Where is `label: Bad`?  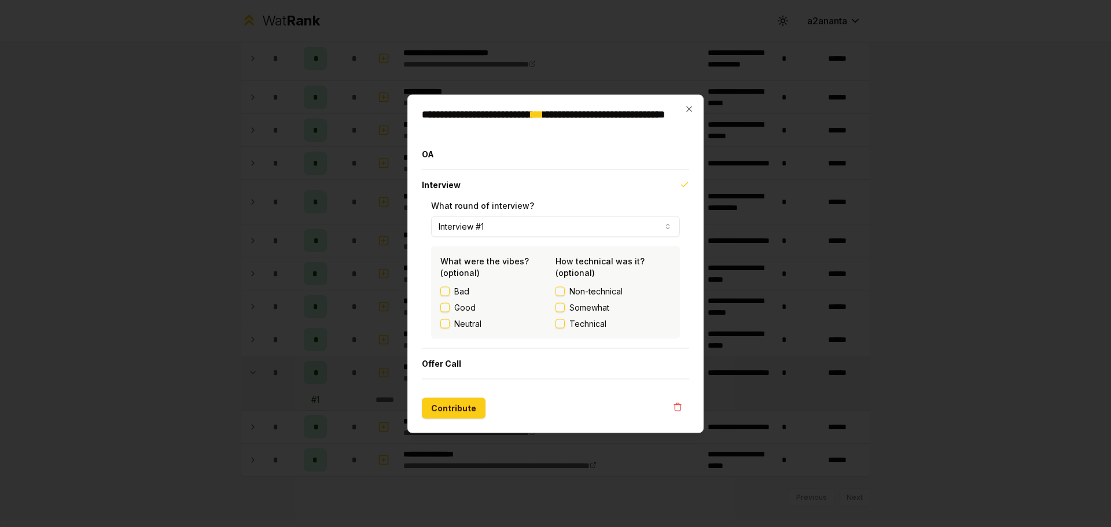 label: Bad is located at coordinates (462, 291).